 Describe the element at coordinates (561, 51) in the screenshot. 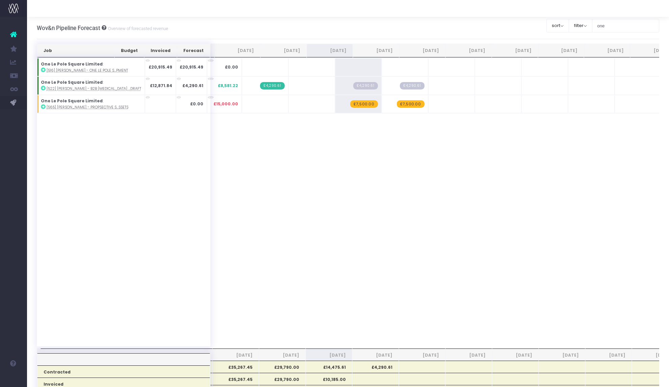

I see `th: Jan 26: activate to sort column ascending` at that location.